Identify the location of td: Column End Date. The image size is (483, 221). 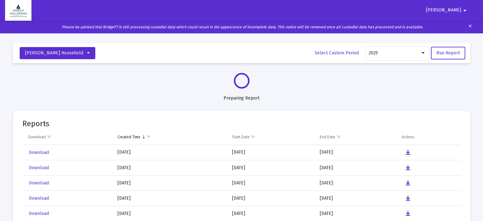
(357, 137).